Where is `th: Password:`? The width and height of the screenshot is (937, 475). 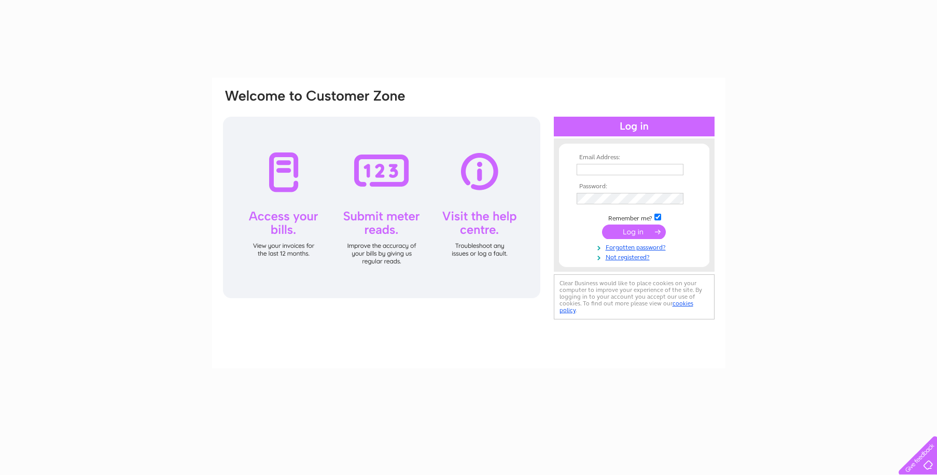 th: Password: is located at coordinates (634, 187).